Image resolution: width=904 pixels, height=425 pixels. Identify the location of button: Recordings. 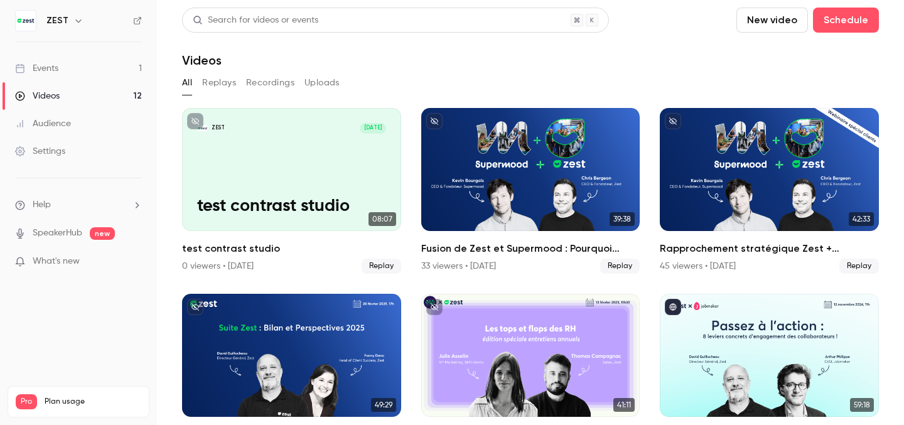
(270, 83).